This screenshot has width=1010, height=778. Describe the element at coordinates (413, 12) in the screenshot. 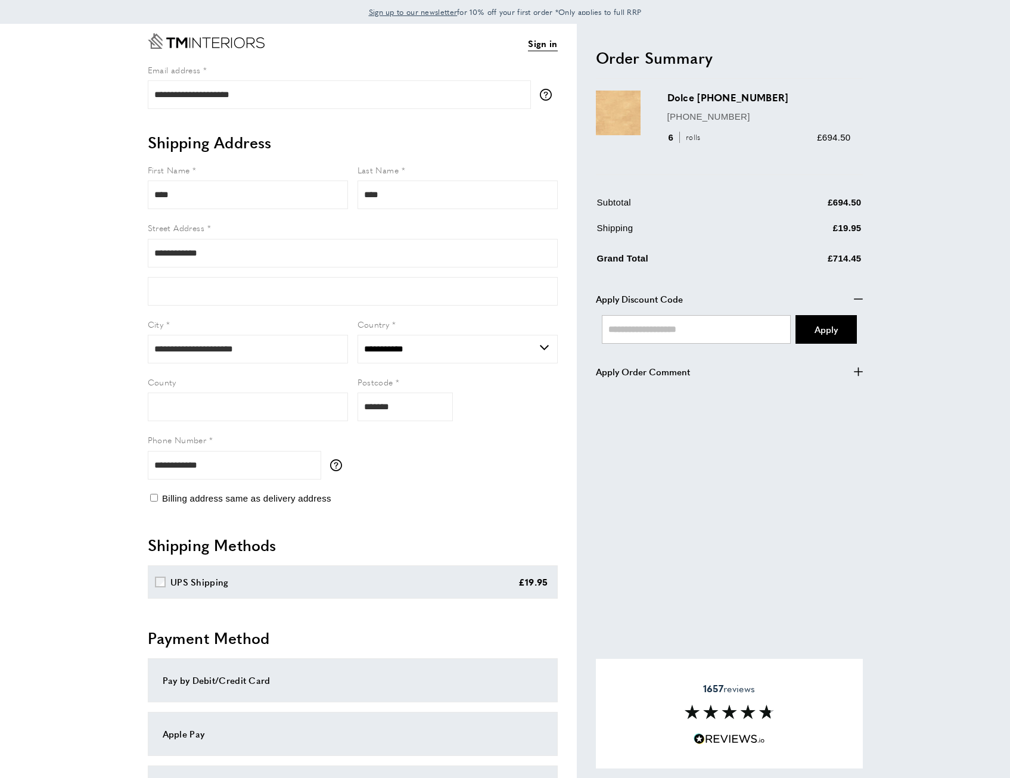

I see `a: Sign up to our newsletter` at that location.